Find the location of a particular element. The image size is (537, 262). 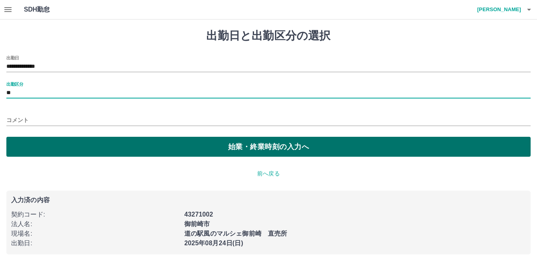

label: 出勤区分 is located at coordinates (15, 84).